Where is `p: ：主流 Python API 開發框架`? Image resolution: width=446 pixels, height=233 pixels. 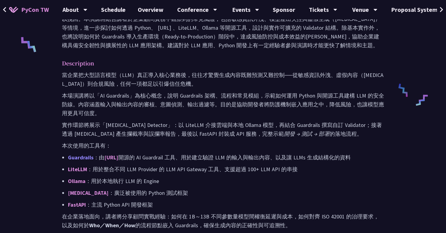
p: ：主流 Python API 開發框架 is located at coordinates (226, 205).